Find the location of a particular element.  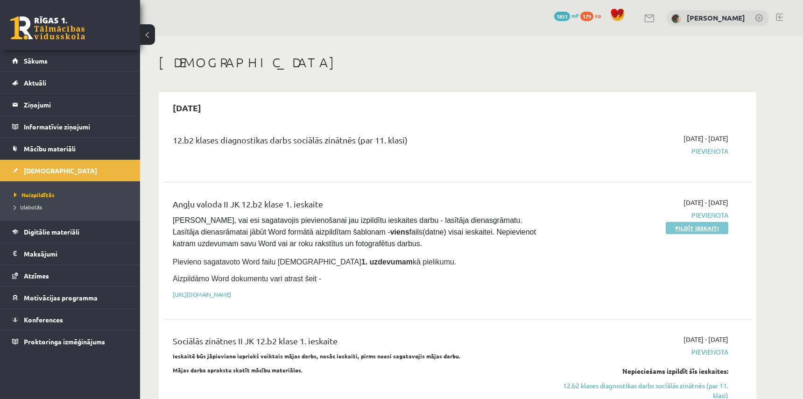

legend: Maksājumi is located at coordinates (76, 254).